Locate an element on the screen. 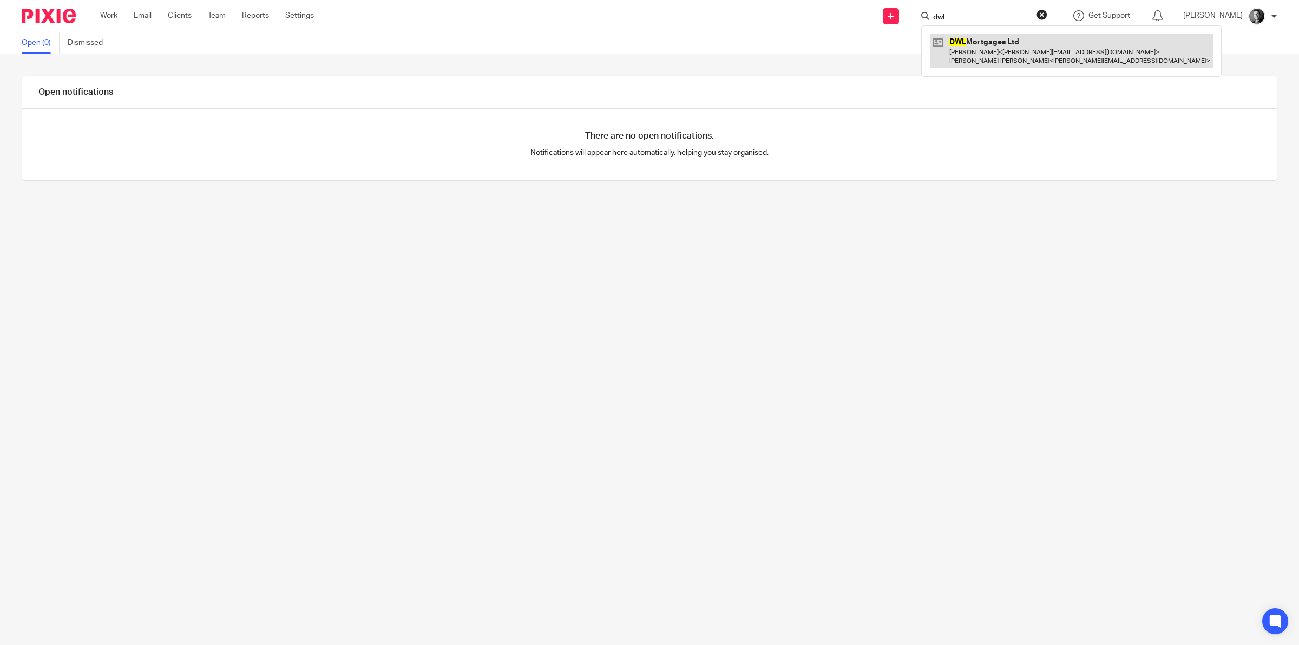 This screenshot has width=1299, height=645. a: Clients is located at coordinates (180, 16).